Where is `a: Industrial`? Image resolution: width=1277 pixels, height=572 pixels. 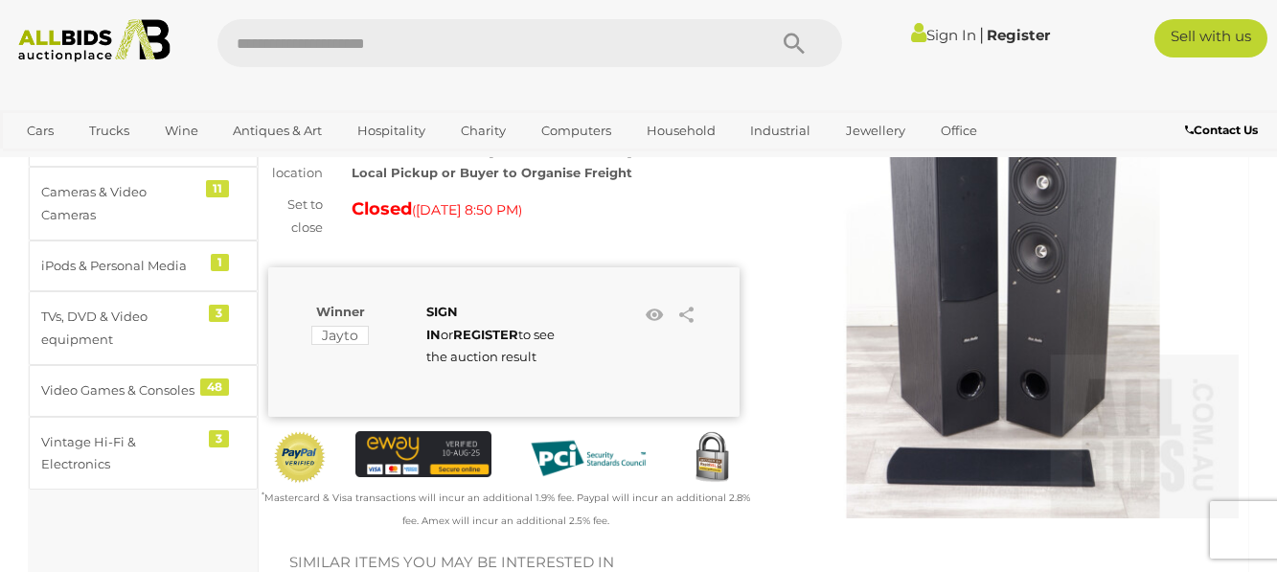
a: Industrial is located at coordinates (780, 130).